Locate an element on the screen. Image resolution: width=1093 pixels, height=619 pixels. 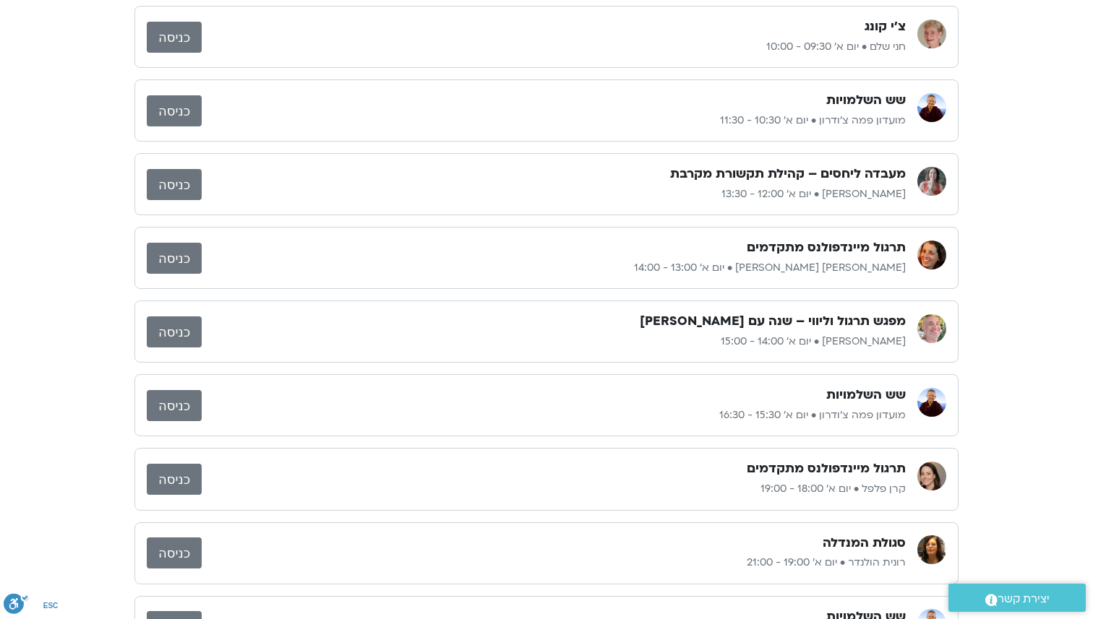
p: קרן פלפל • יום א׳ 18:00 - 19:00 is located at coordinates (554, 489).